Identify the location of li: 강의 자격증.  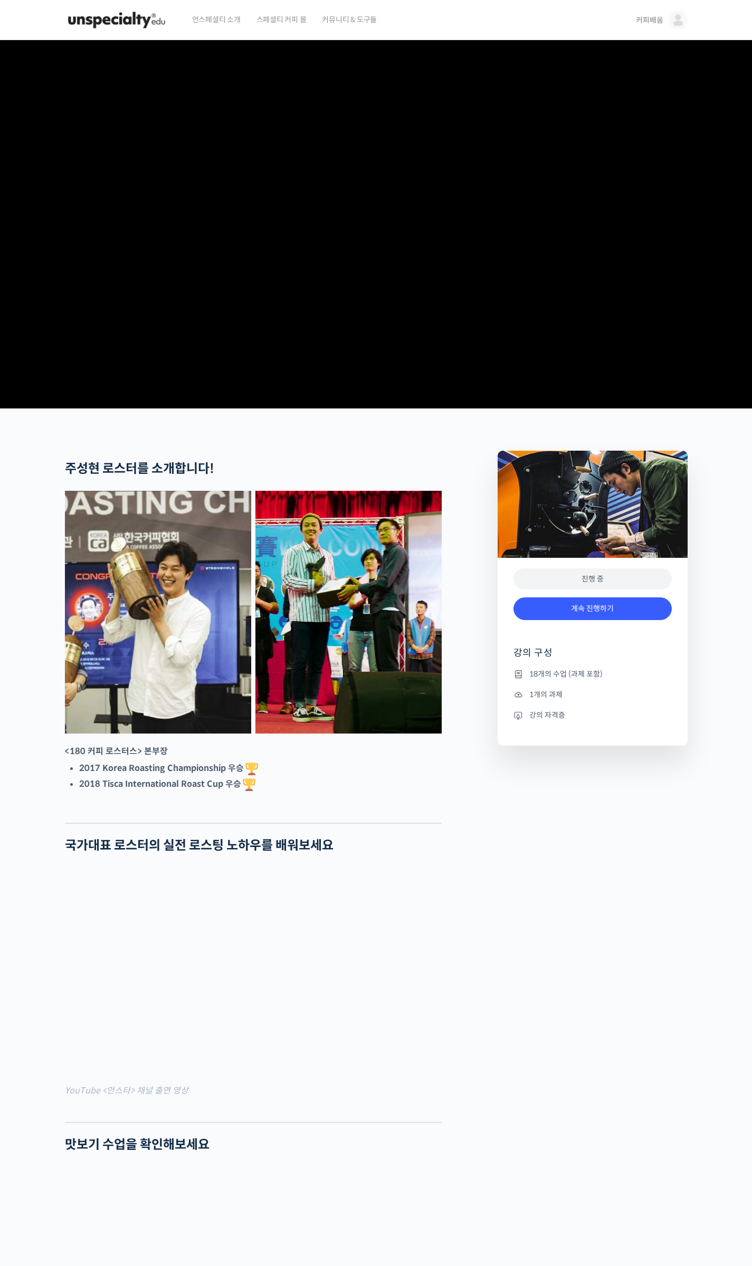
(593, 715).